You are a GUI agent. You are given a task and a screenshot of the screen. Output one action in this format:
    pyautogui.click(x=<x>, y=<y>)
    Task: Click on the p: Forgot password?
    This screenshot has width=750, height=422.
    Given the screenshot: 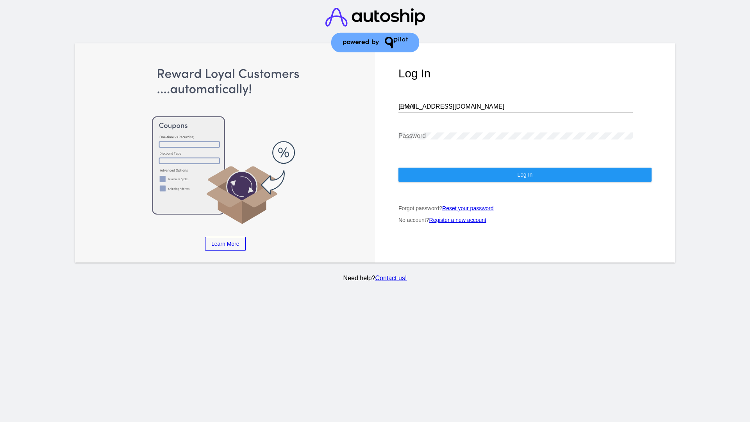 What is the action you would take?
    pyautogui.click(x=525, y=208)
    